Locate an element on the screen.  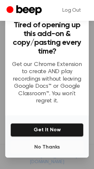
button: Get It Now is located at coordinates (47, 130).